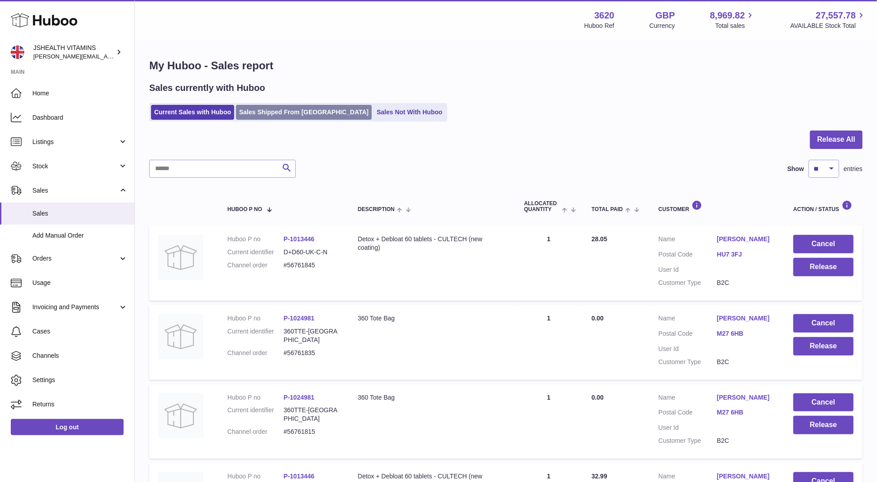  I want to click on span: 32.99, so click(599, 476).